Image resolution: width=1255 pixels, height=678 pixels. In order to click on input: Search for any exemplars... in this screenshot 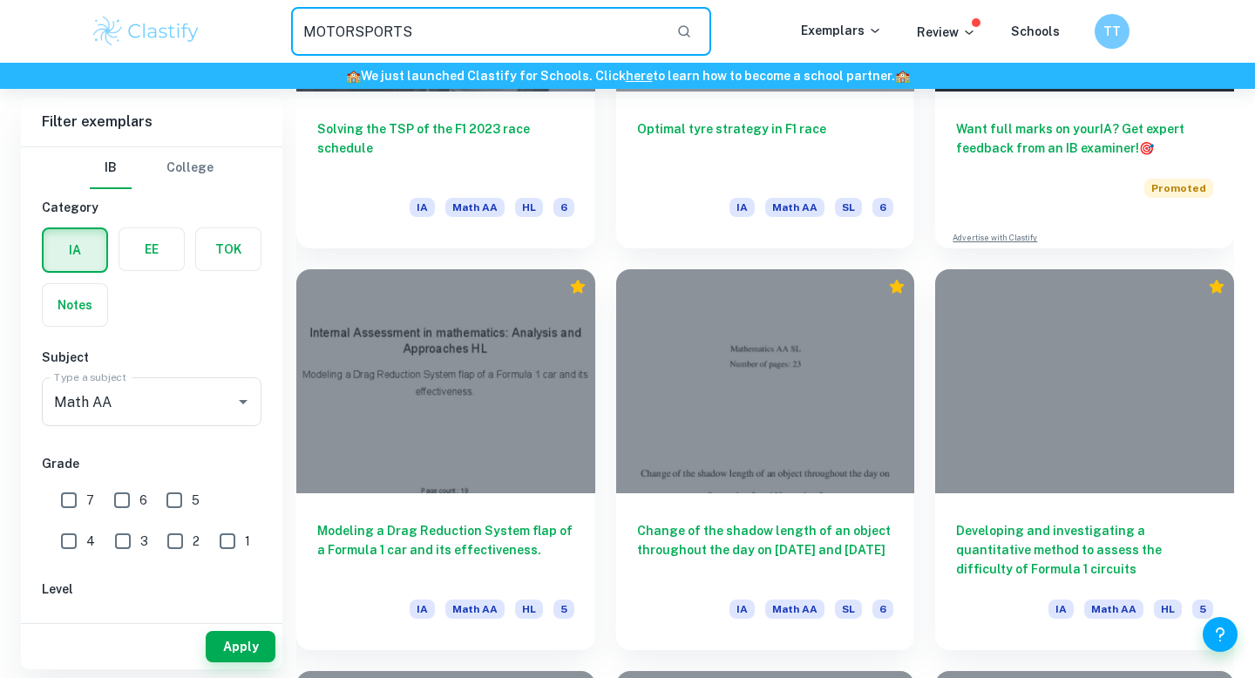, I will do `click(477, 31)`.